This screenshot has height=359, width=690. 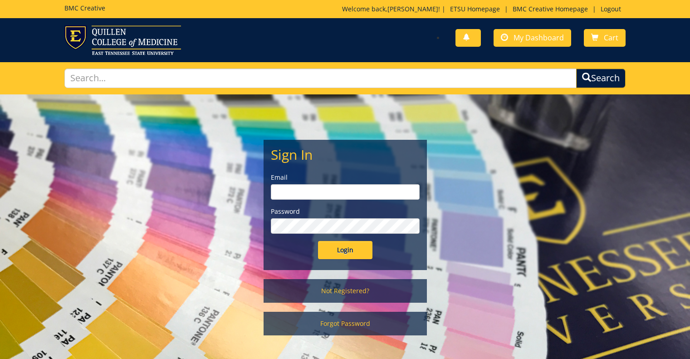 What do you see at coordinates (475, 9) in the screenshot?
I see `a: ETSU Homepage` at bounding box center [475, 9].